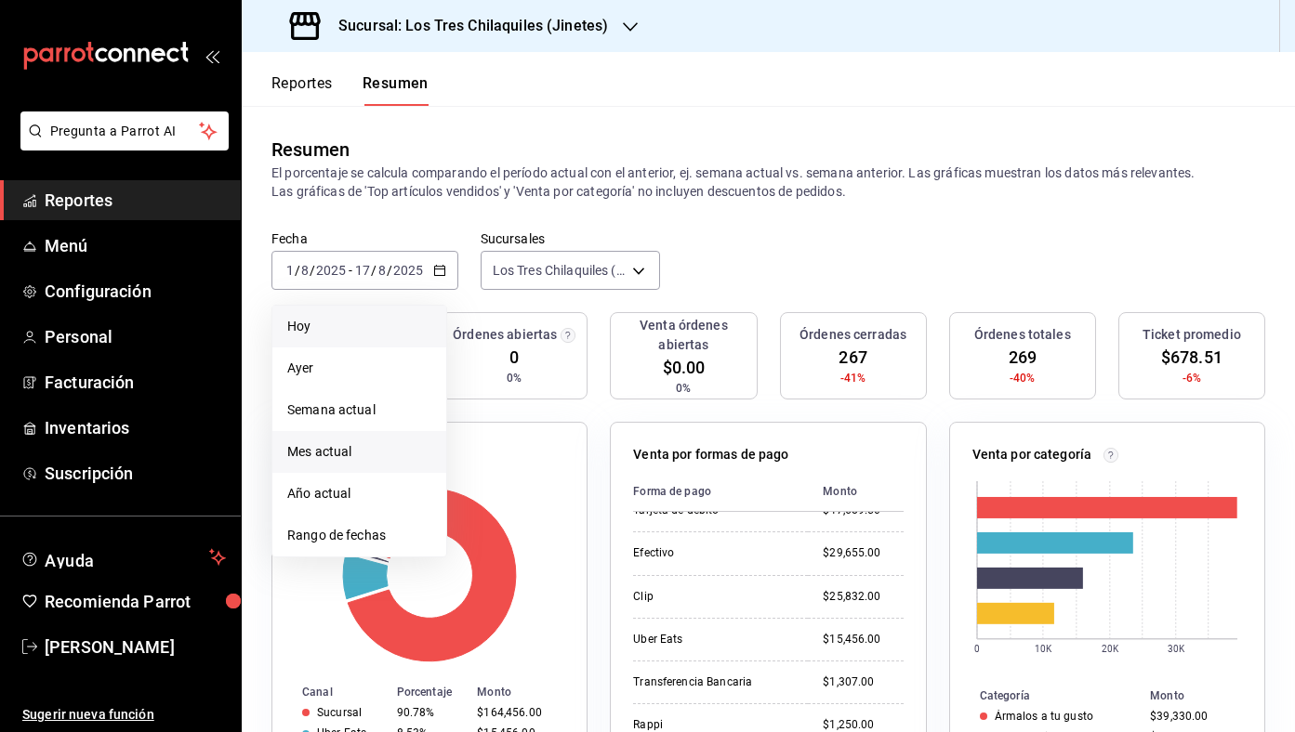 Image resolution: width=1295 pixels, height=732 pixels. I want to click on span: Ayer, so click(359, 368).